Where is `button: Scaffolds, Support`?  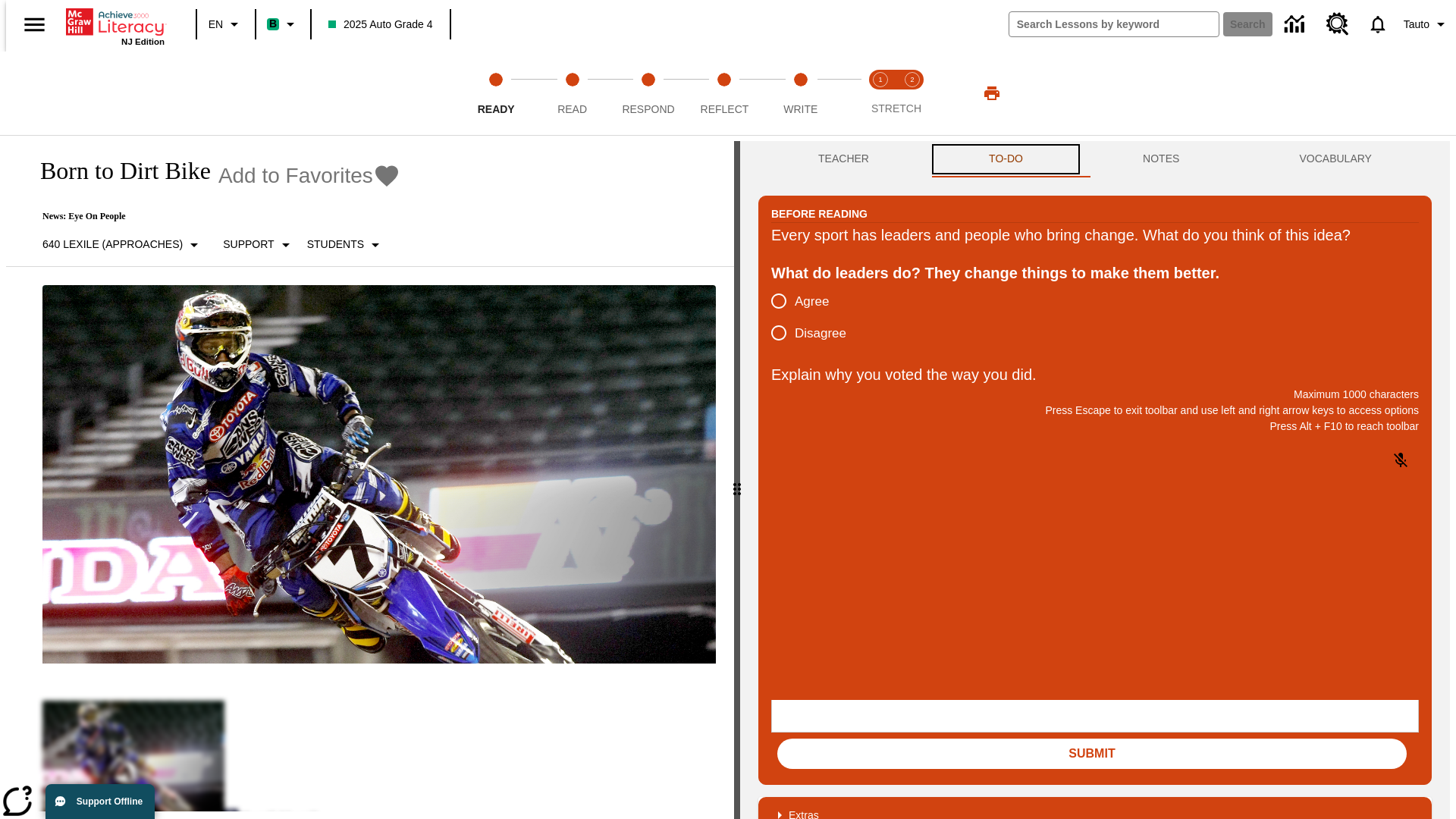 button: Scaffolds, Support is located at coordinates (258, 245).